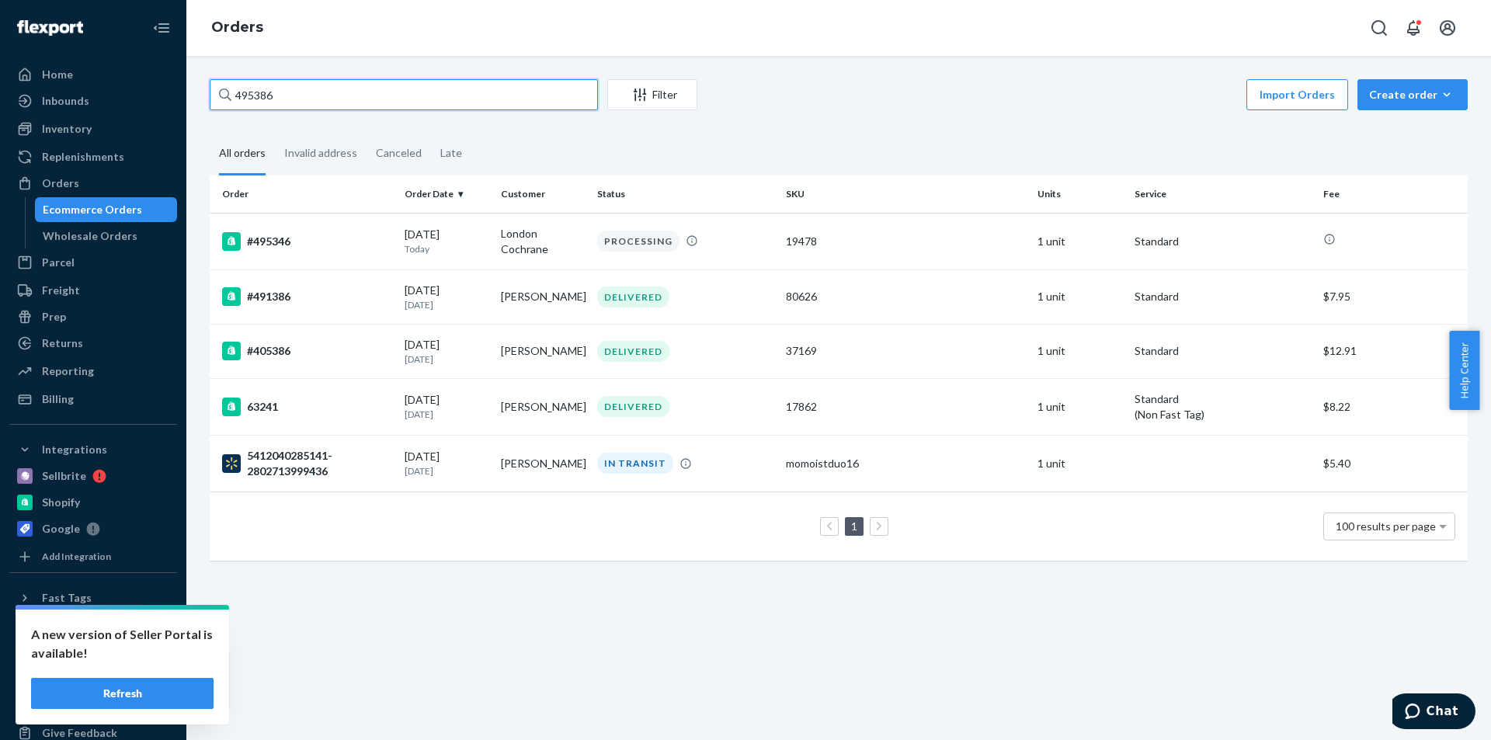 This screenshot has width=1491, height=740. Describe the element at coordinates (93, 529) in the screenshot. I see `a: Google` at that location.